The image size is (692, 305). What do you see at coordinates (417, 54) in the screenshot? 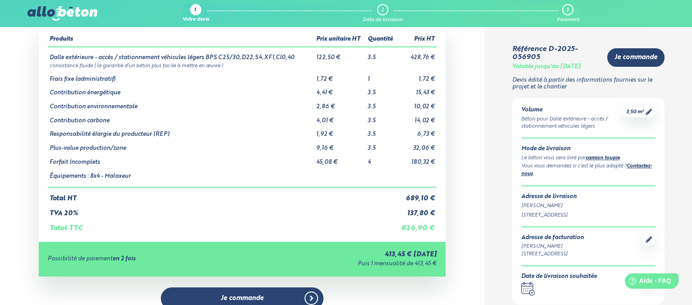
I see `td: 428,76 €` at bounding box center [417, 54].